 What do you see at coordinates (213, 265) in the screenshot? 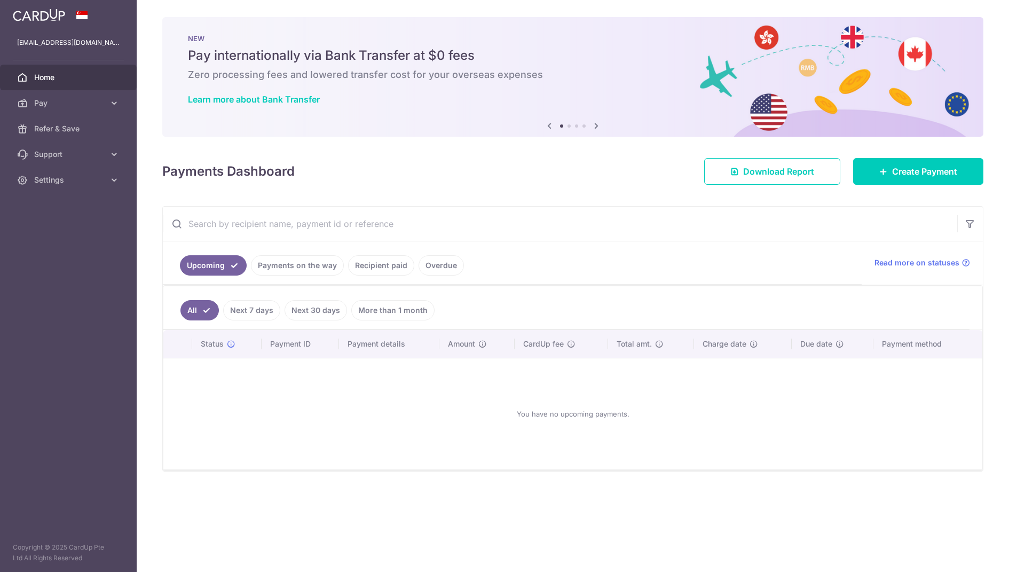
I see `a: Upcoming` at bounding box center [213, 265].